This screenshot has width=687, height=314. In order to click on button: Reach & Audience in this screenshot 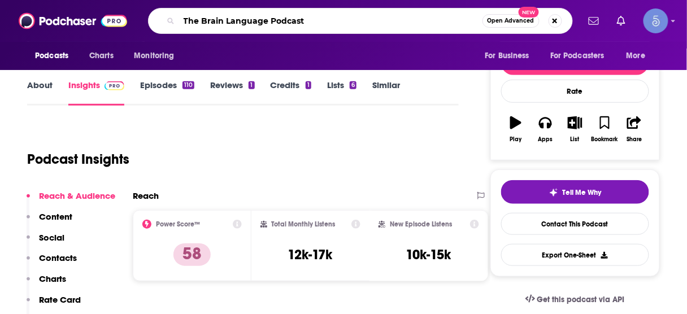, I will do `click(71, 200)`.